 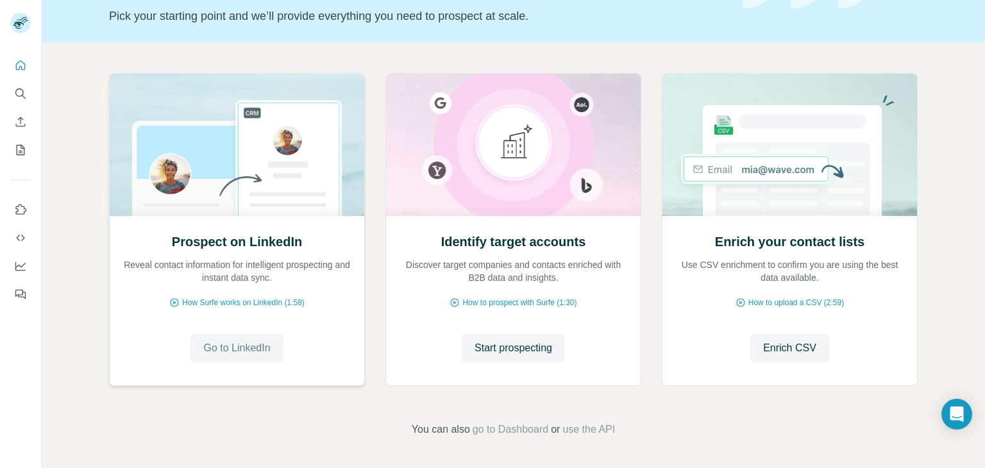 I want to click on span: How Surfe works on LinkedIn (1:58), so click(x=243, y=303).